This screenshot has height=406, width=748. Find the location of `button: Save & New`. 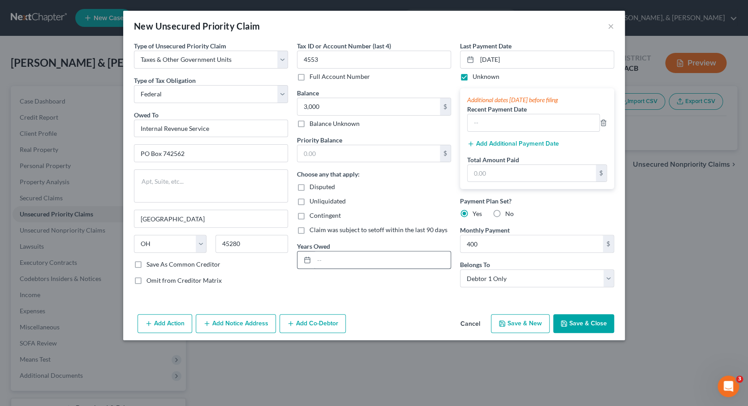

button: Save & New is located at coordinates (520, 324).